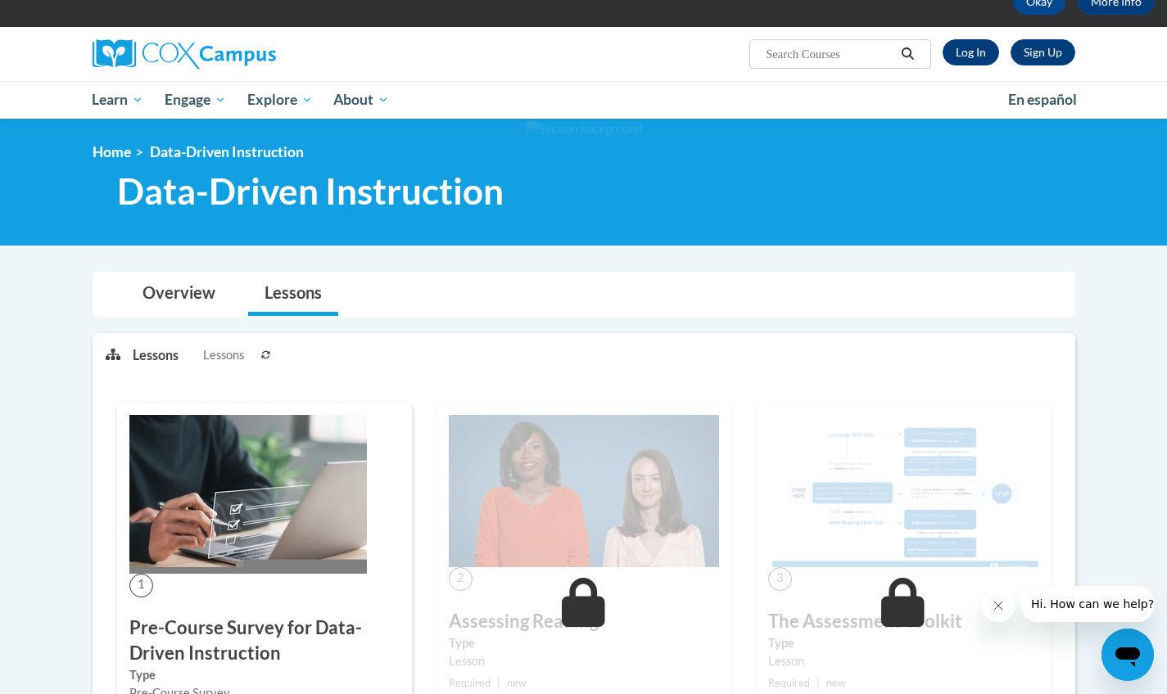  I want to click on span: Hi. How can we help?, so click(71, 18).